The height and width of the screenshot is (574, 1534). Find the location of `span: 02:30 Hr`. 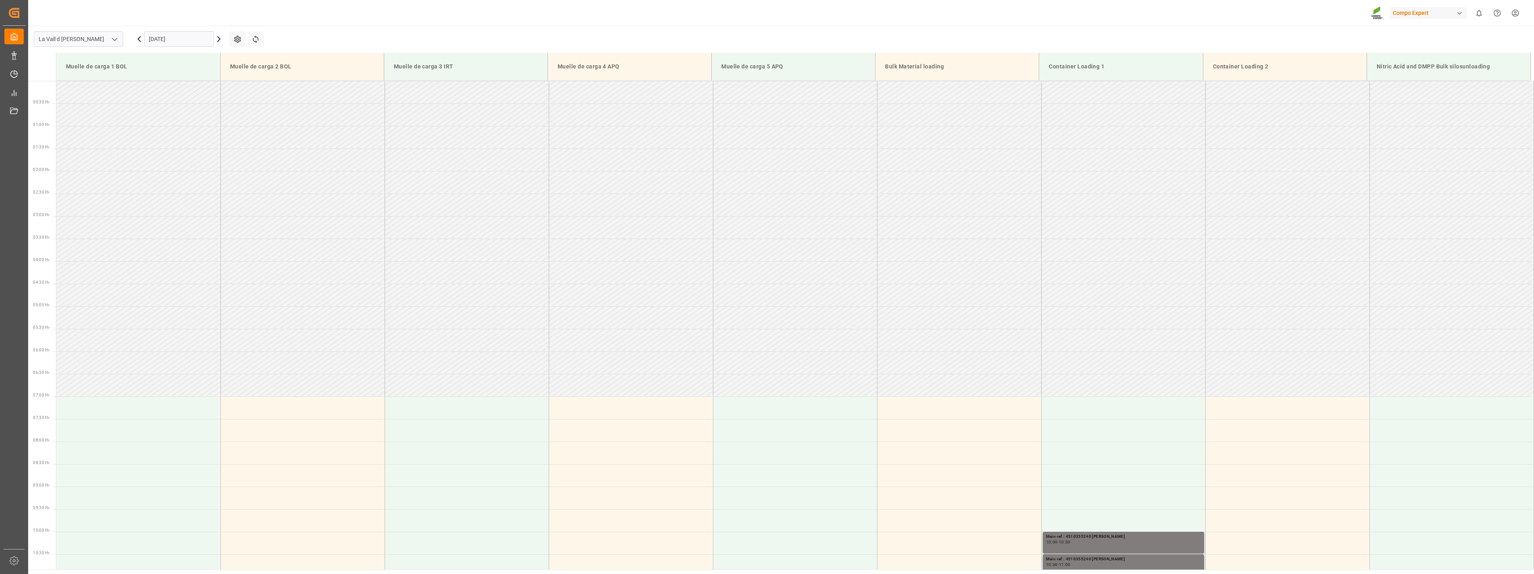

span: 02:30 Hr is located at coordinates (41, 192).